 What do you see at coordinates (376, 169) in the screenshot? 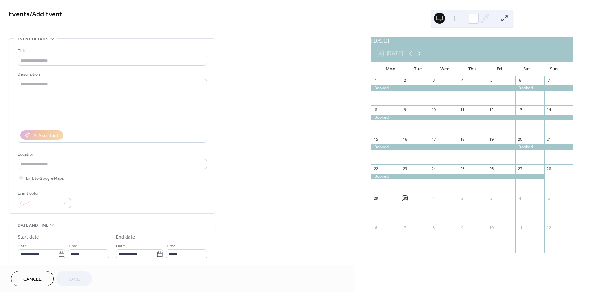
I see `div: 22` at bounding box center [376, 169].